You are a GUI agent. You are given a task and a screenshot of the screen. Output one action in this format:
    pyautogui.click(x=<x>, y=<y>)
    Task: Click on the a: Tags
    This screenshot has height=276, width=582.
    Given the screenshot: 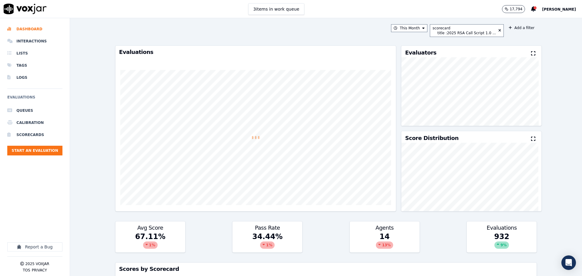 What is the action you would take?
    pyautogui.click(x=35, y=65)
    